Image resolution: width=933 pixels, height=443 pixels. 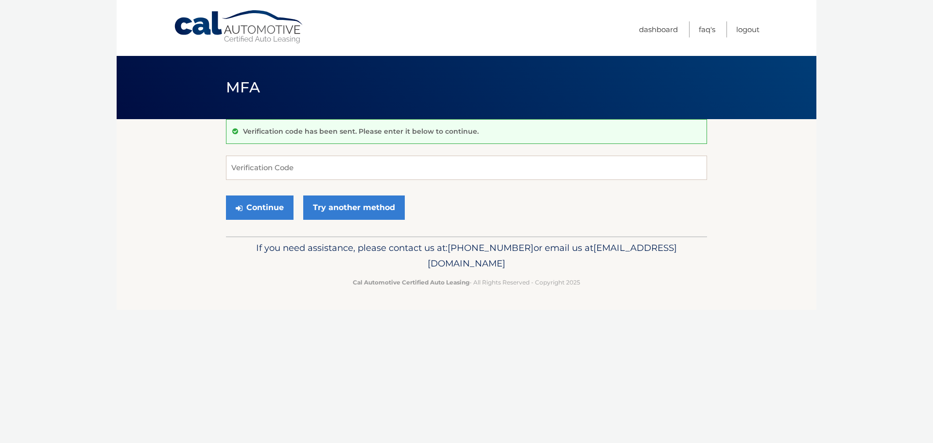 I want to click on p: If you need assistance, please contact us at: or email us at, so click(x=467, y=256).